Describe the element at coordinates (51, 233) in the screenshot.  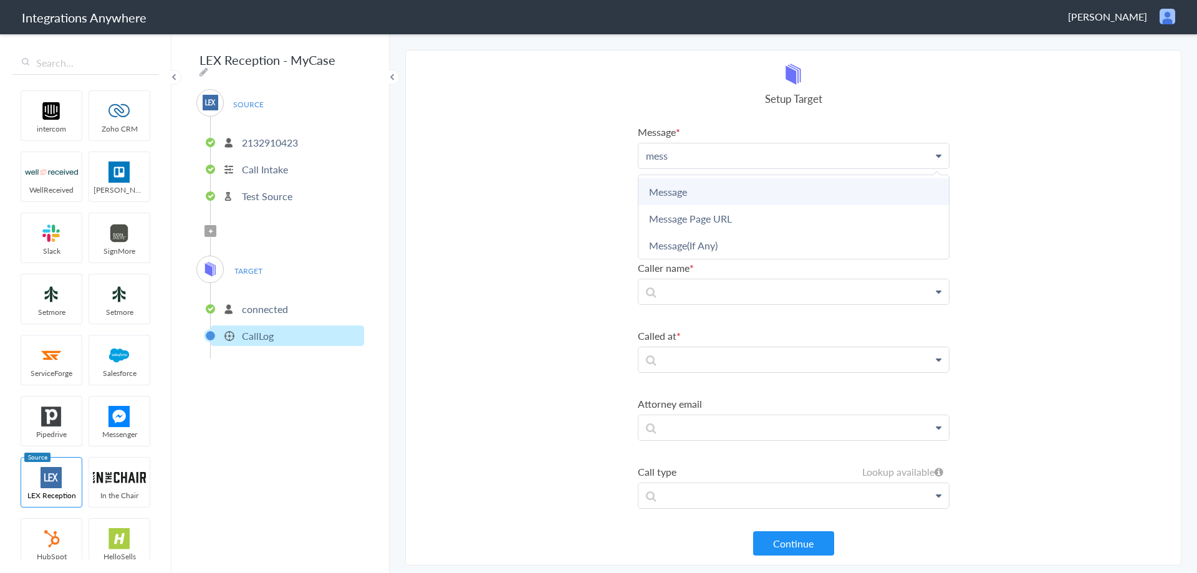
I see `img: slack-logo.svg` at that location.